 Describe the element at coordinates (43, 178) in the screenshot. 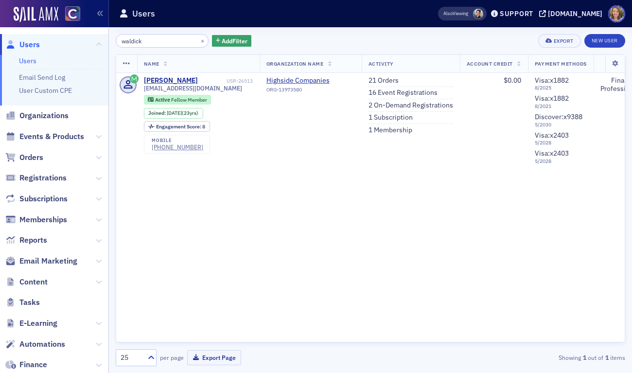

I see `span: Registrations` at that location.